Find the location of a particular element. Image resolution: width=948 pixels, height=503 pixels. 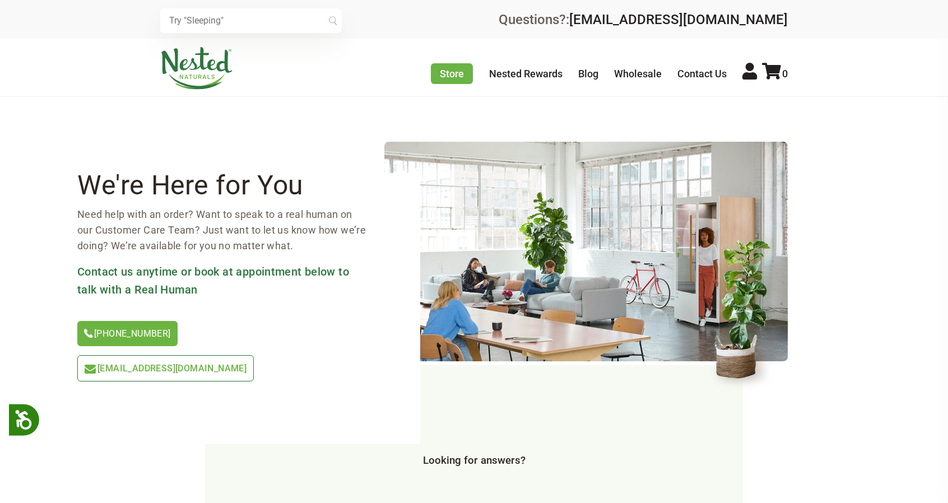

img: icon-email-light-green.svg is located at coordinates (90, 369).